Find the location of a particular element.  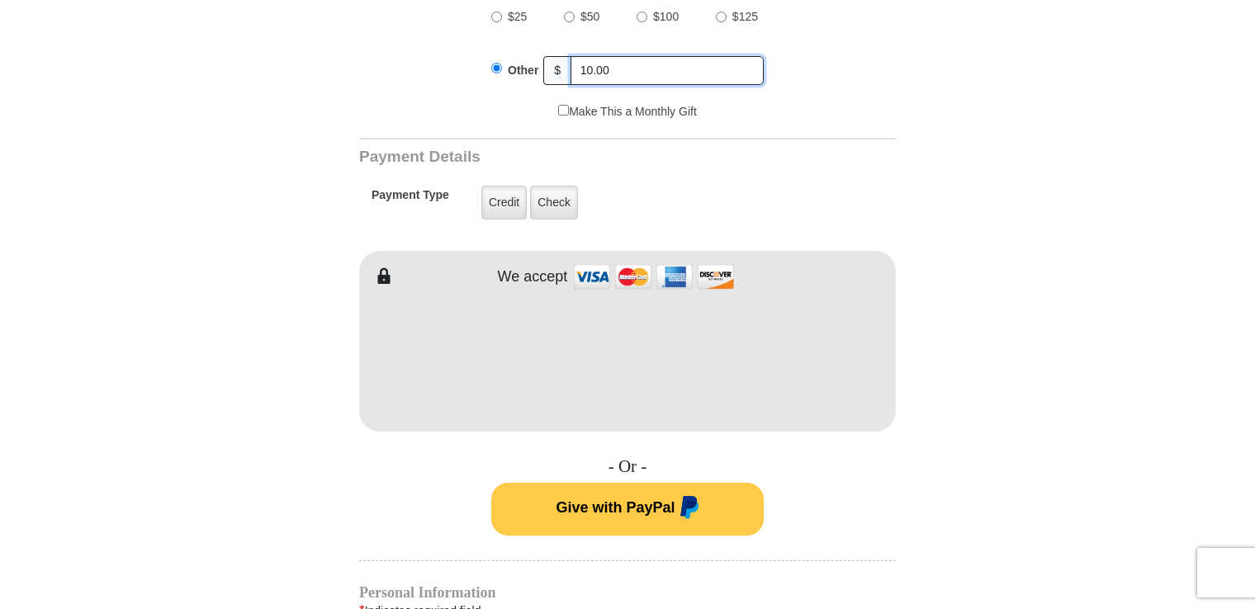

h4: - Or - is located at coordinates (628, 467).